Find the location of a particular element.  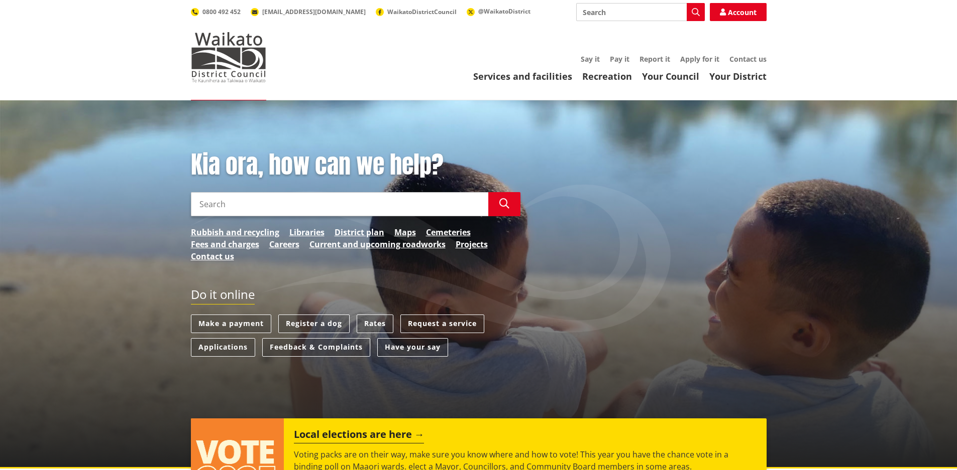

span: 0800 492 452 is located at coordinates (221, 12).